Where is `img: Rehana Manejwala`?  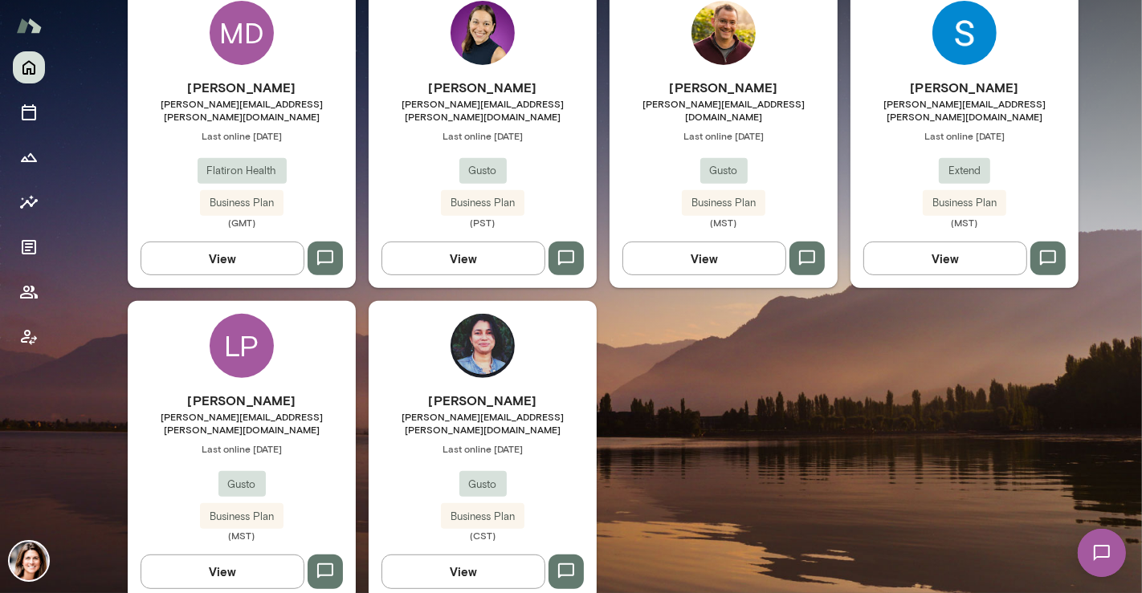 img: Rehana Manejwala is located at coordinates (482, 33).